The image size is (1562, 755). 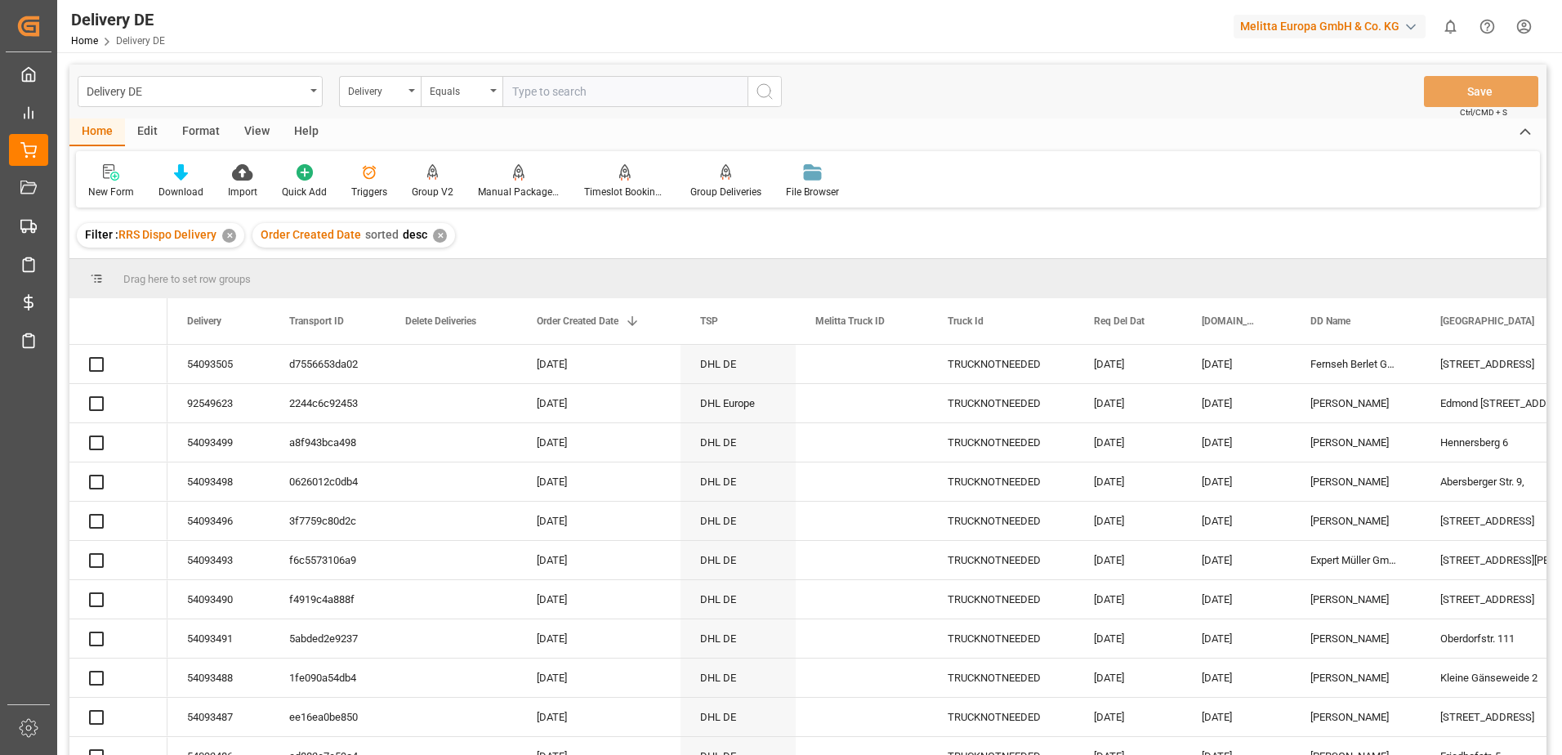 What do you see at coordinates (709, 321) in the screenshot?
I see `span: TSP` at bounding box center [709, 321].